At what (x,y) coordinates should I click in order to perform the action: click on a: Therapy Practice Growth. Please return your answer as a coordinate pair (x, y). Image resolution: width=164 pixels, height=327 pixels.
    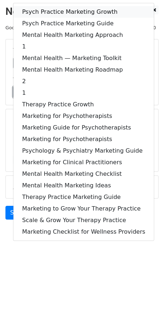
    Looking at the image, I should click on (83, 105).